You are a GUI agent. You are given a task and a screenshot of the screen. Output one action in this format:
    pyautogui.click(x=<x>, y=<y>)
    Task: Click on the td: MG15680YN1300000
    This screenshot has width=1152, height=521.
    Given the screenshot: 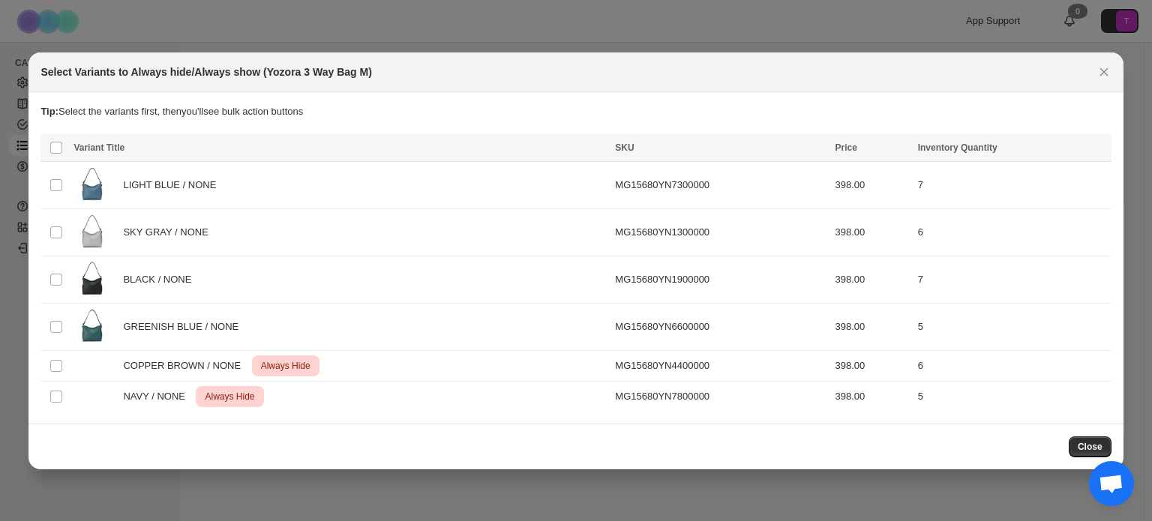 What is the action you would take?
    pyautogui.click(x=720, y=232)
    